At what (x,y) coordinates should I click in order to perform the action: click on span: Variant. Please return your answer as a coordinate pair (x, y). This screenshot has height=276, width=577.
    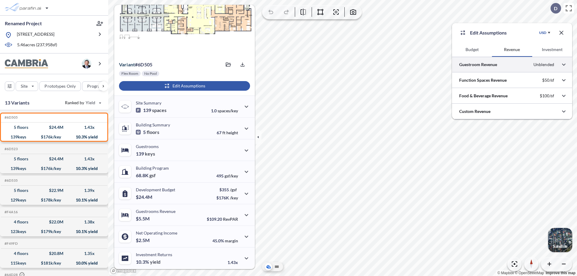
    Looking at the image, I should click on (127, 64).